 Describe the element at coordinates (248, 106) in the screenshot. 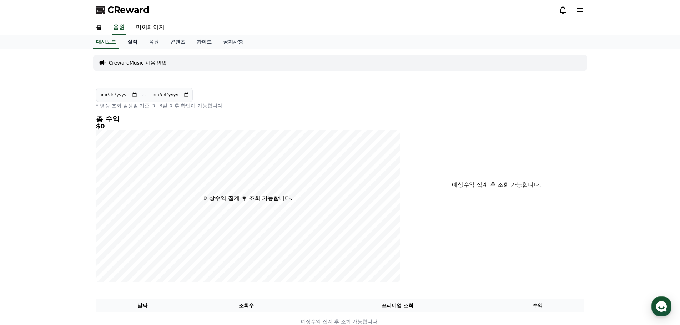

I see `p: * 영상 조회 발생일 기준 D+3일 이후 확인이 가능합니다.` at that location.